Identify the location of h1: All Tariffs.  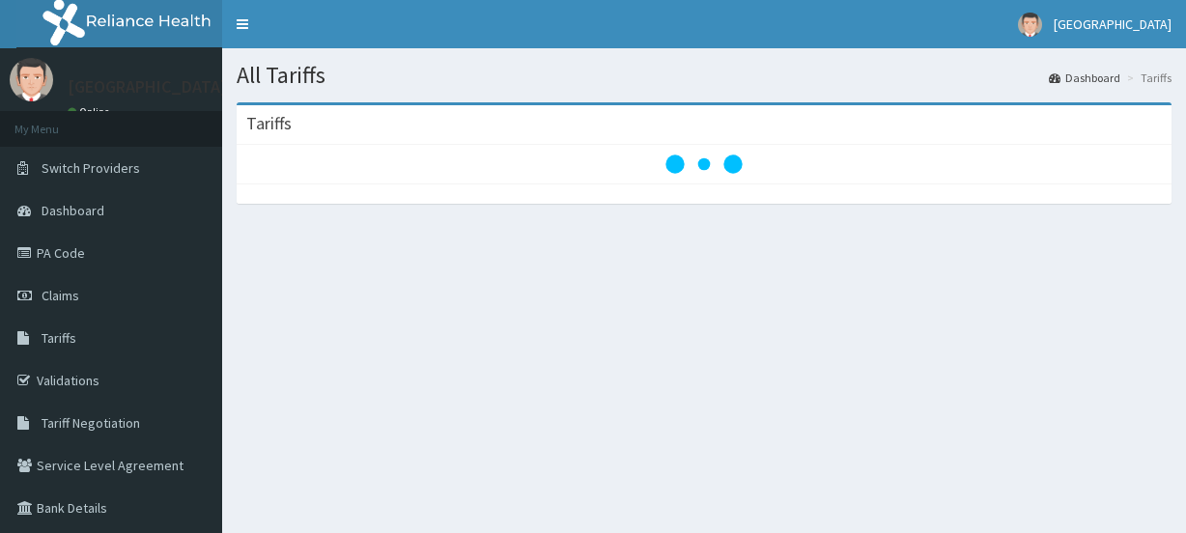
(704, 75).